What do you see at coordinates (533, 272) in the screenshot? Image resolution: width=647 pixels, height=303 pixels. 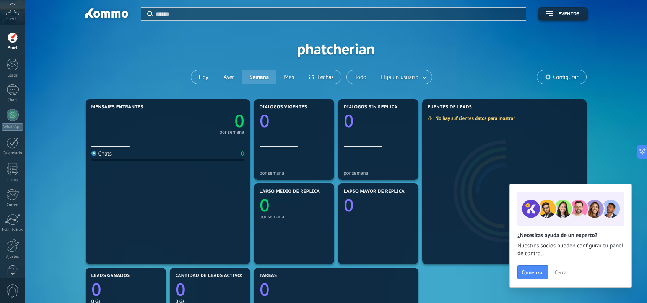 I see `button: Comenzar` at bounding box center [533, 272].